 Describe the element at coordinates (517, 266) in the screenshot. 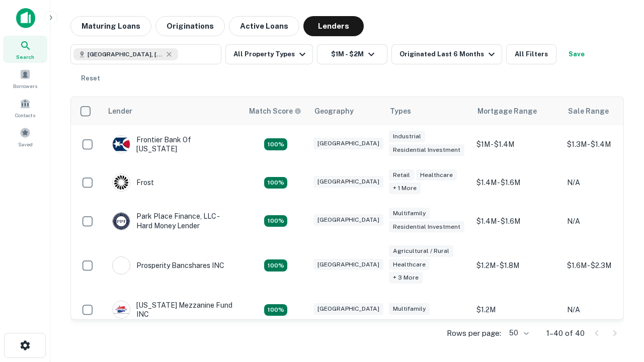

I see `td: $1.2M - $1.8M` at that location.